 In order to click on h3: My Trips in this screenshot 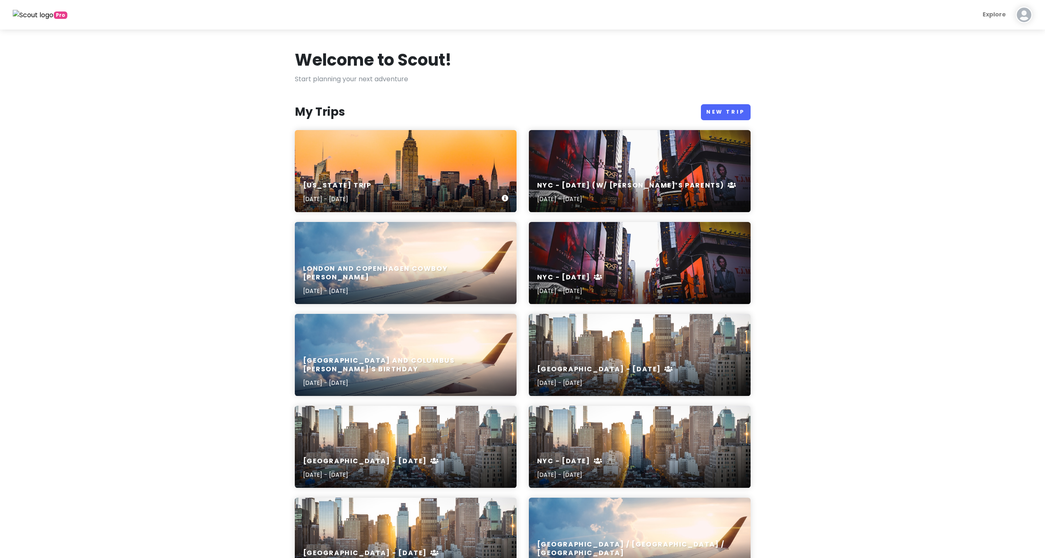, I will do `click(320, 112)`.